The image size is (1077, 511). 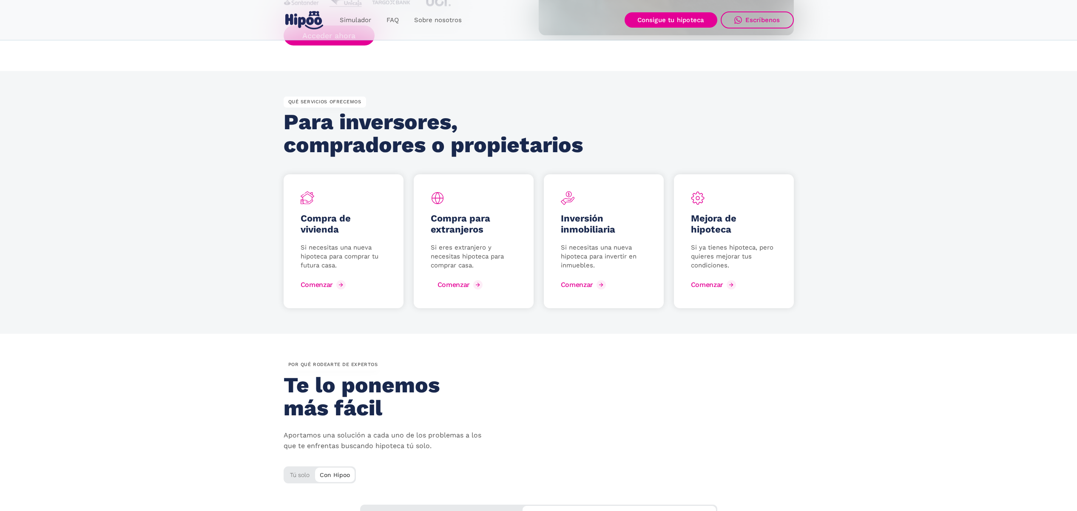 I want to click on a: Consigue la mejor hipoteca sin ir de banco en banco, so click(x=57, y=49).